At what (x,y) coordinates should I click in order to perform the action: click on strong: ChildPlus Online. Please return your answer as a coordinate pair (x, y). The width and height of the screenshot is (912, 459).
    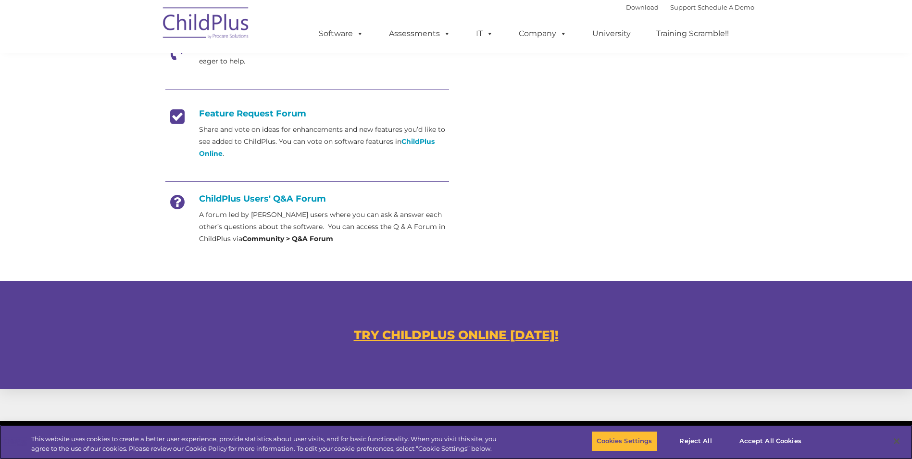
    Looking at the image, I should click on (317, 147).